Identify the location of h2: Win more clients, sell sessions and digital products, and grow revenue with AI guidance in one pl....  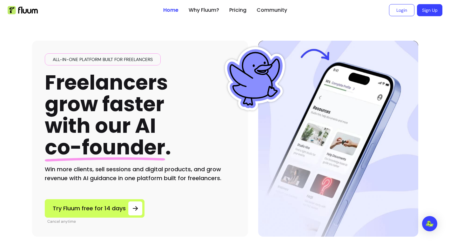
(140, 174).